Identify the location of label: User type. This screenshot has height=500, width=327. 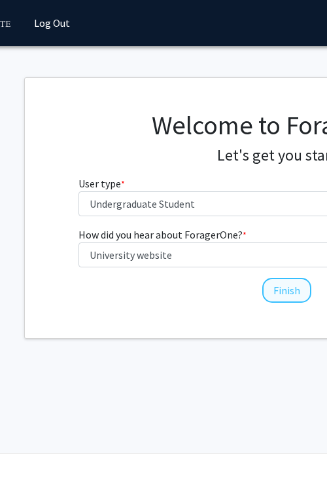
(102, 183).